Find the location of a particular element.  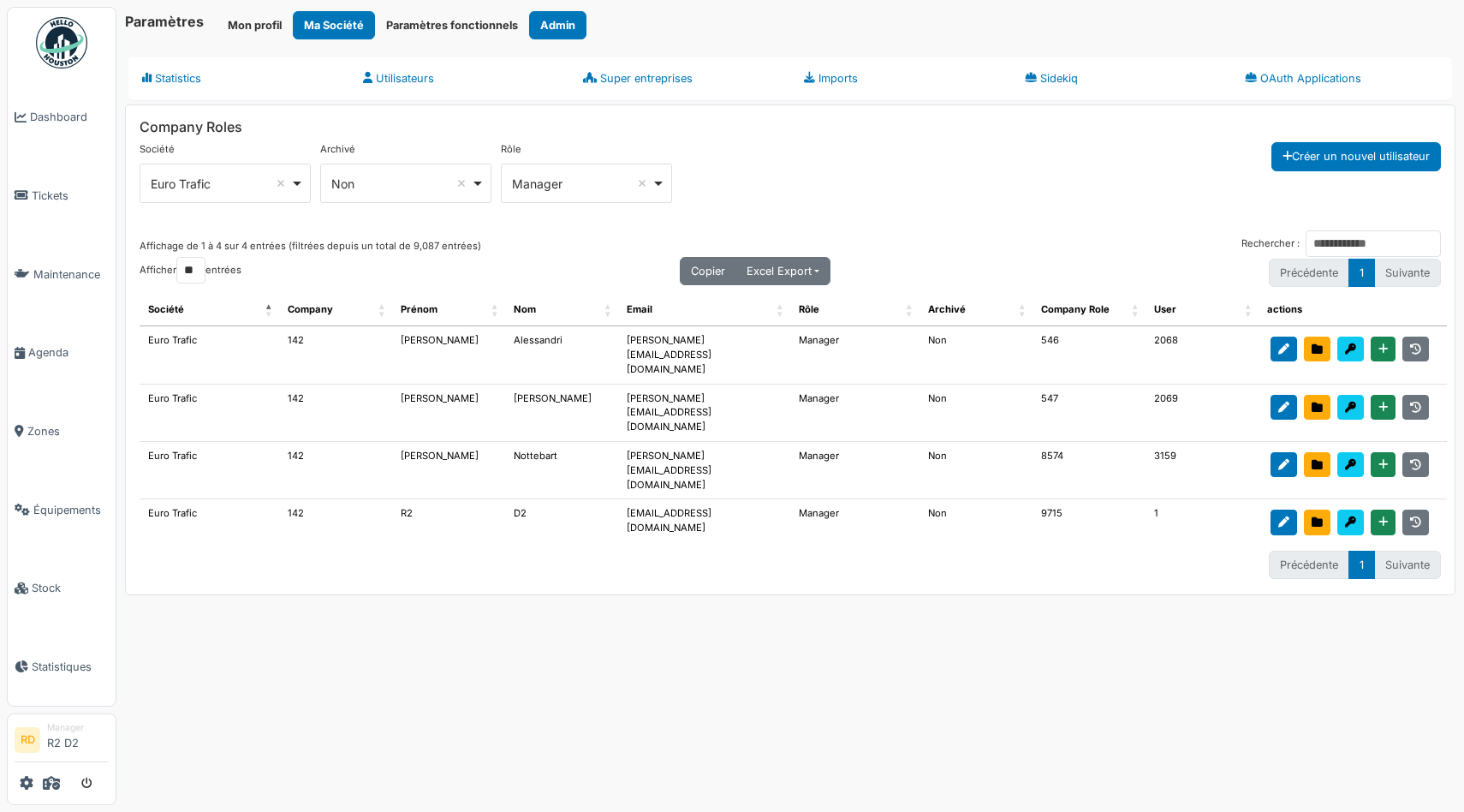

label: Rechercher : is located at coordinates (1341, 243).